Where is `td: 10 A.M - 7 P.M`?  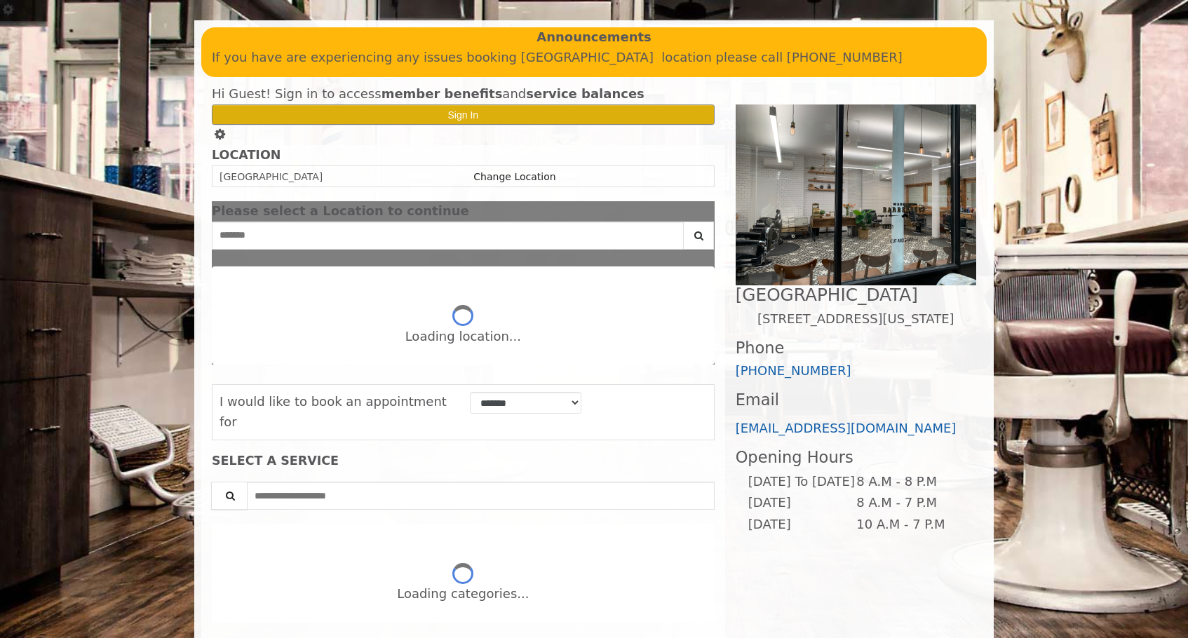
td: 10 A.M - 7 P.M is located at coordinates (909, 524).